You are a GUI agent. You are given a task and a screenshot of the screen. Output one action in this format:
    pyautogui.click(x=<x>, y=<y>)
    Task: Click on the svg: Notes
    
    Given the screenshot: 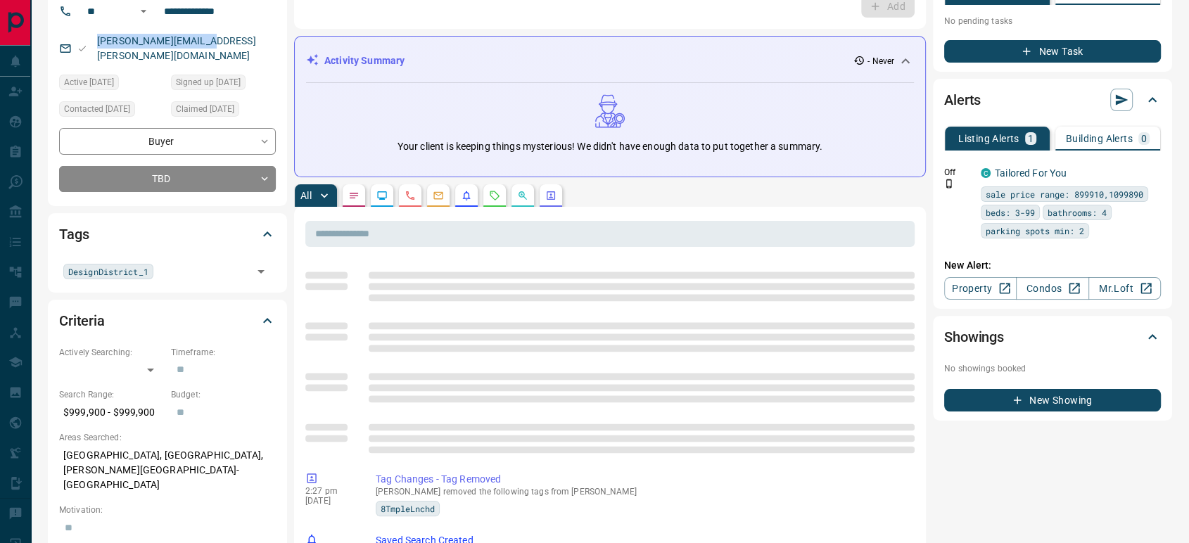 What is the action you would take?
    pyautogui.click(x=354, y=196)
    